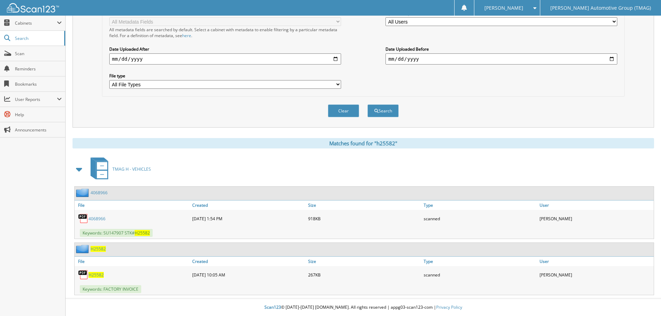  Describe the element at coordinates (38, 38) in the screenshot. I see `span: Search` at that location.